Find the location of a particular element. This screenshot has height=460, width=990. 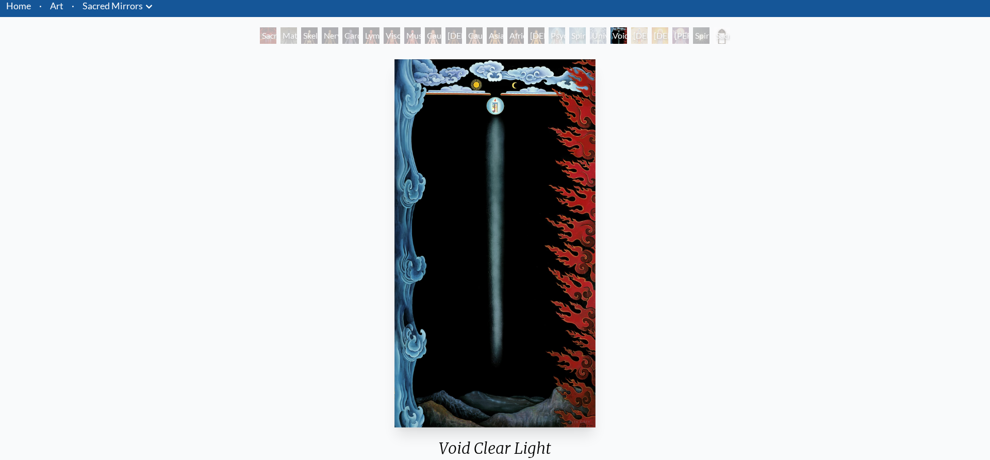

div: Muscle System is located at coordinates (413, 36).